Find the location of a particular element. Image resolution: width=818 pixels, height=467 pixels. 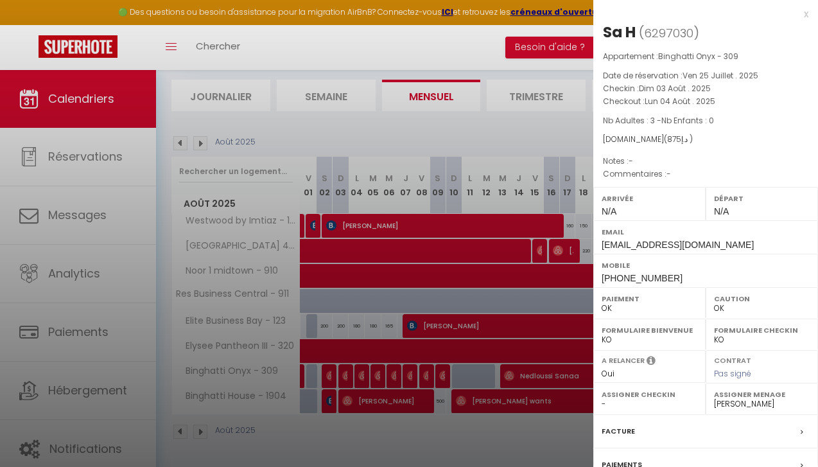

span: ( د.إ ) is located at coordinates (678, 139).